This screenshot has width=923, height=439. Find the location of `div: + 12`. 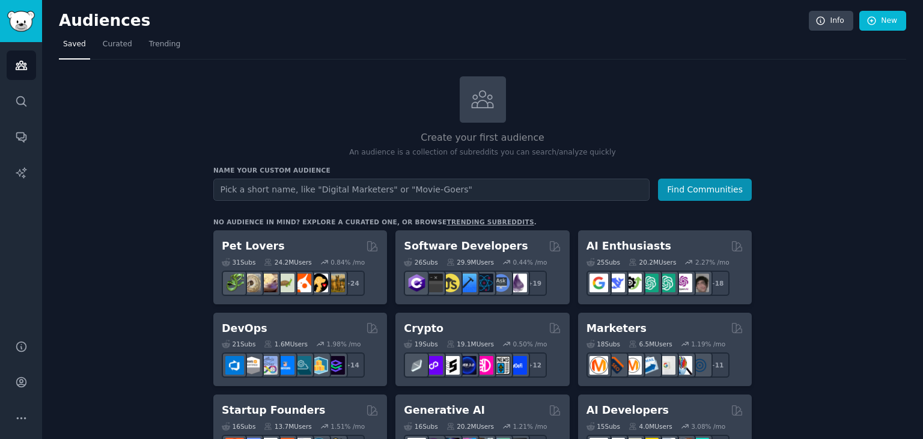

div: + 12 is located at coordinates (534, 365).